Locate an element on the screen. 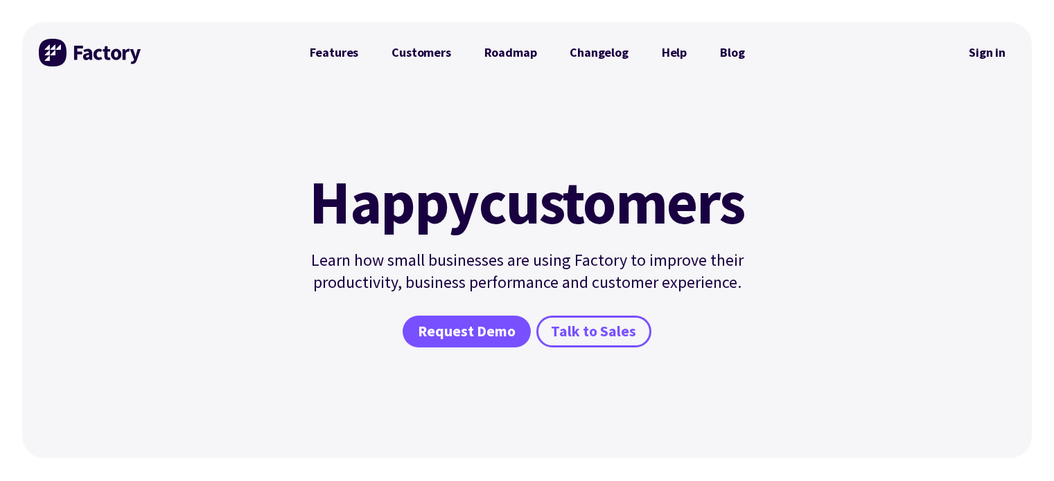  a: Talk to Sales is located at coordinates (594, 332).